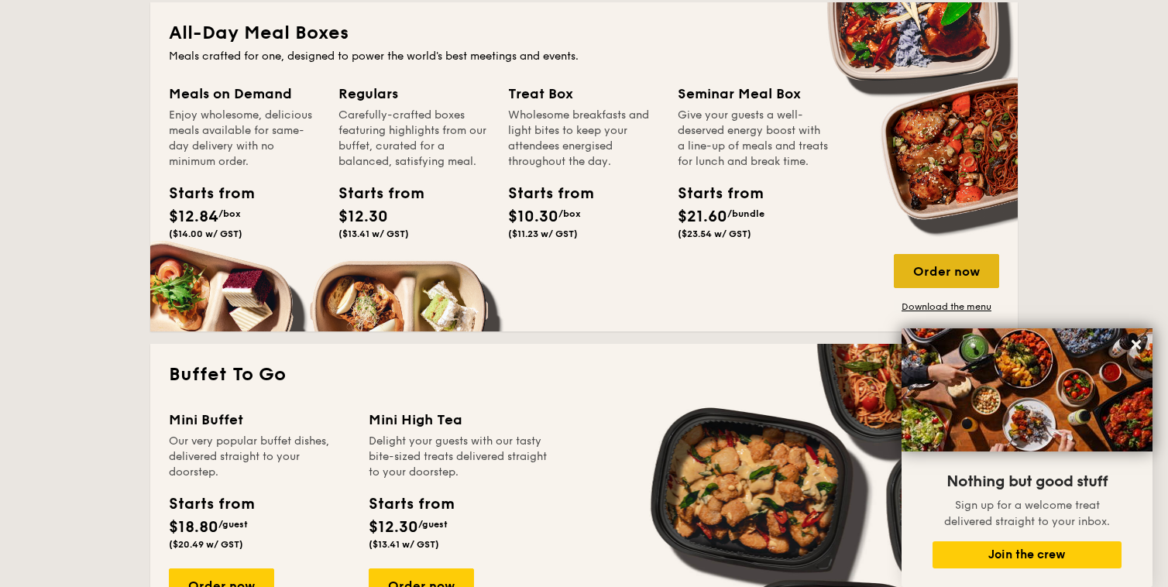  Describe the element at coordinates (1027, 555) in the screenshot. I see `button: Join the crew` at that location.